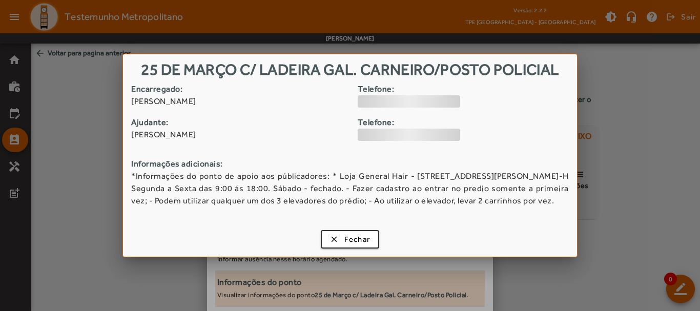 The height and width of the screenshot is (311, 700). What do you see at coordinates (350, 164) in the screenshot?
I see `strong: Informações adicionais:` at bounding box center [350, 164].